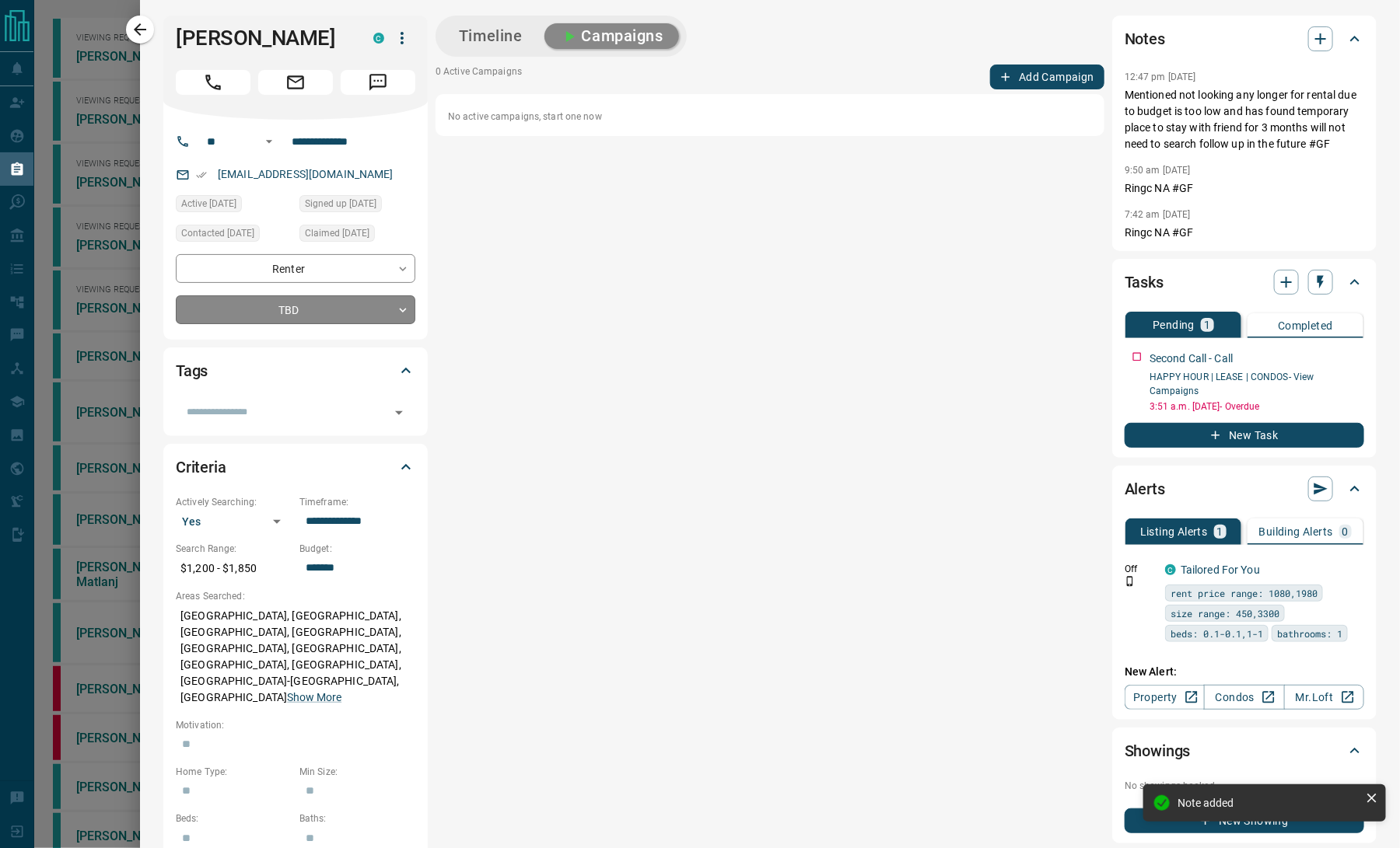 The image size is (1400, 848). I want to click on svg: Push Notification Only, so click(1130, 582).